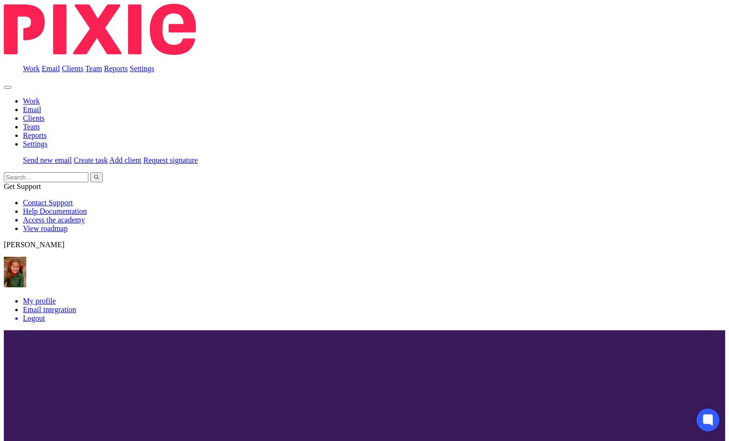 This screenshot has height=441, width=729. Describe the element at coordinates (54, 220) in the screenshot. I see `a: Access the academy` at that location.